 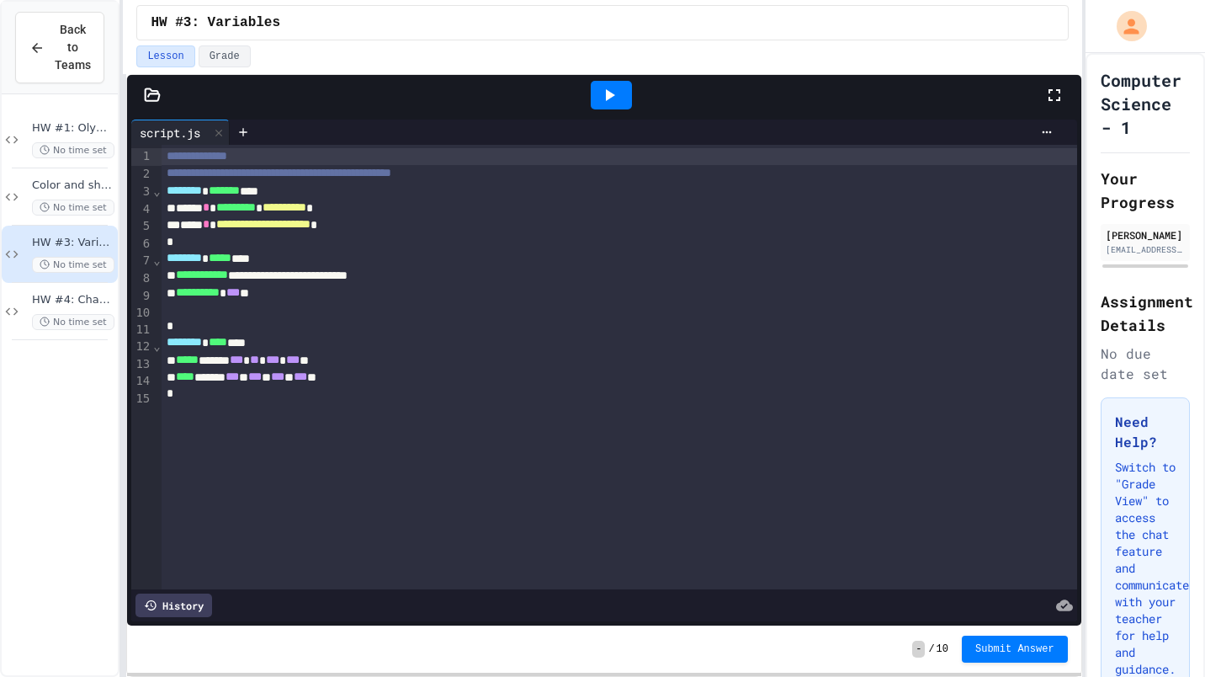 What do you see at coordinates (225, 56) in the screenshot?
I see `button: Grade` at bounding box center [225, 56].